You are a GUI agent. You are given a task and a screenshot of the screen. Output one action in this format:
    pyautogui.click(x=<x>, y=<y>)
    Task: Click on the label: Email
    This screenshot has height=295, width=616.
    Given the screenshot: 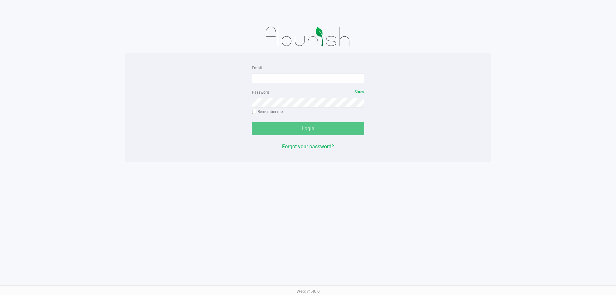 What is the action you would take?
    pyautogui.click(x=257, y=68)
    